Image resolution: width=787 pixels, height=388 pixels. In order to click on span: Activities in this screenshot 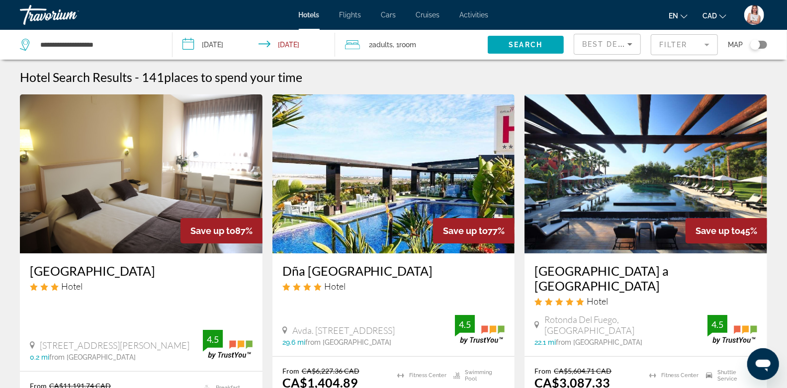, I will do `click(474, 15)`.